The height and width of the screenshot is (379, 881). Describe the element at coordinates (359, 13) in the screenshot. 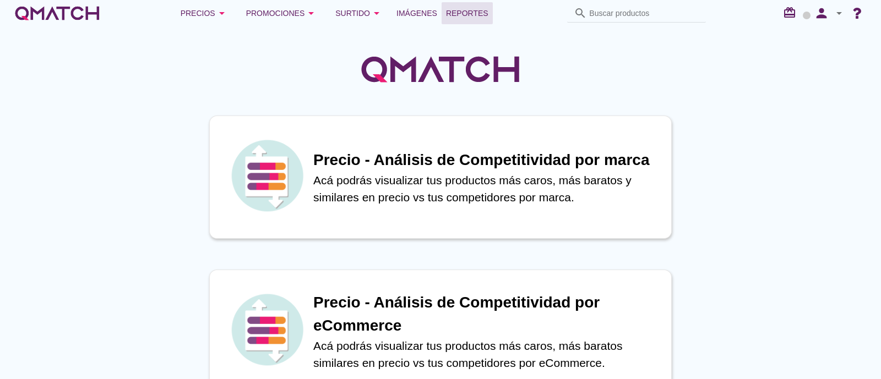

I see `button: Surtido` at that location.